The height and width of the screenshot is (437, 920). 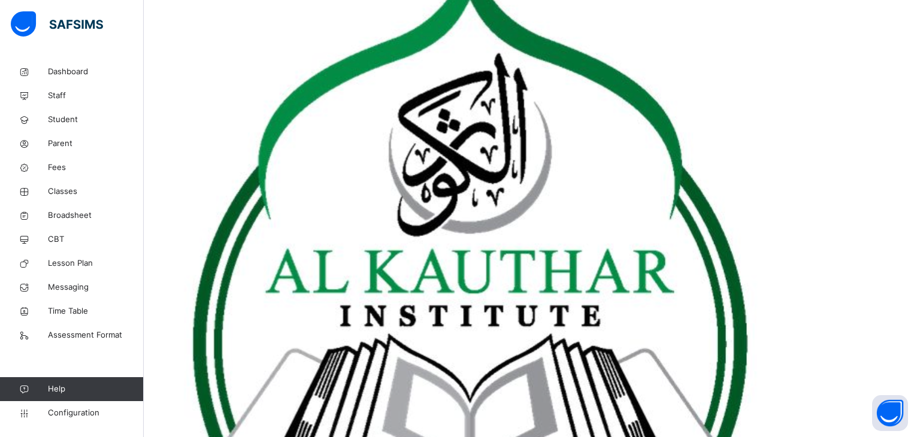 What do you see at coordinates (96, 240) in the screenshot?
I see `span: CBT` at bounding box center [96, 240].